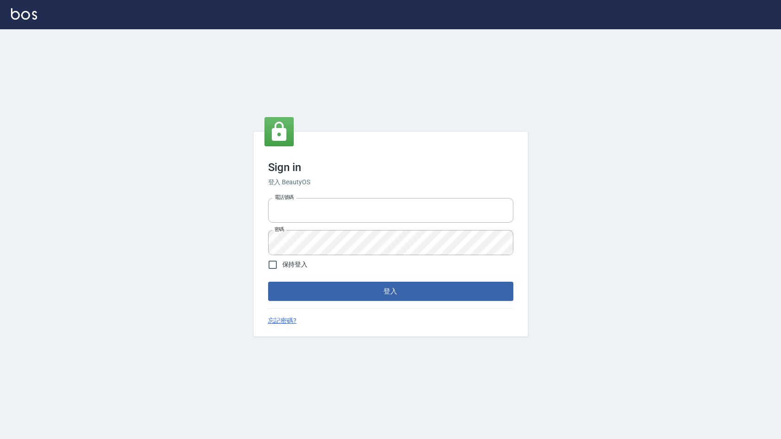 This screenshot has height=439, width=781. I want to click on h3: Sign in, so click(391, 167).